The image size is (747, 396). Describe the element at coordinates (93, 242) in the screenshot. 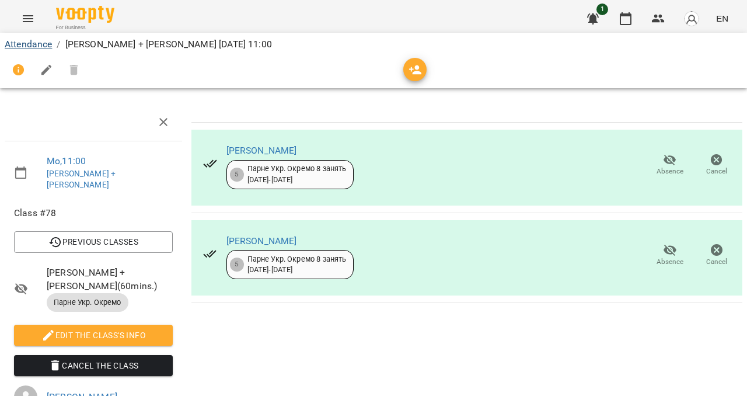

I see `span: Previous Classes` at that location.